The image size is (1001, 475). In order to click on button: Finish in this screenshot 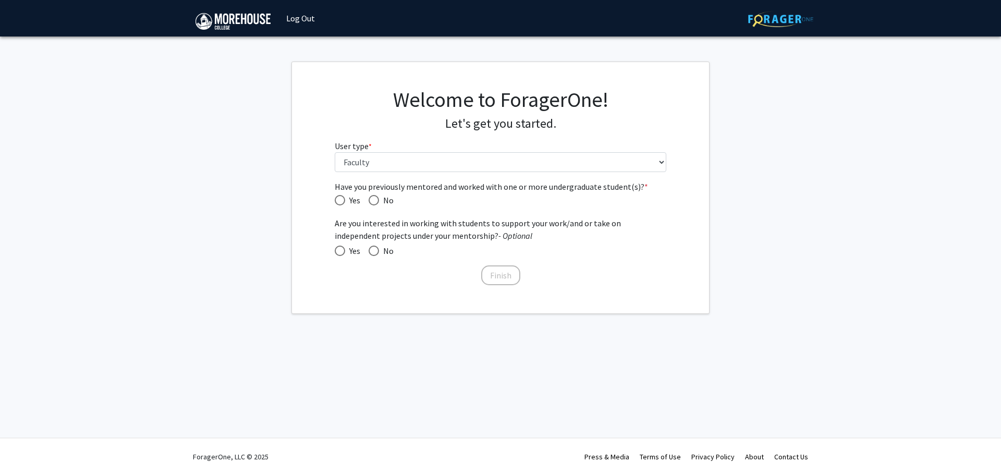, I will do `click(500, 275)`.